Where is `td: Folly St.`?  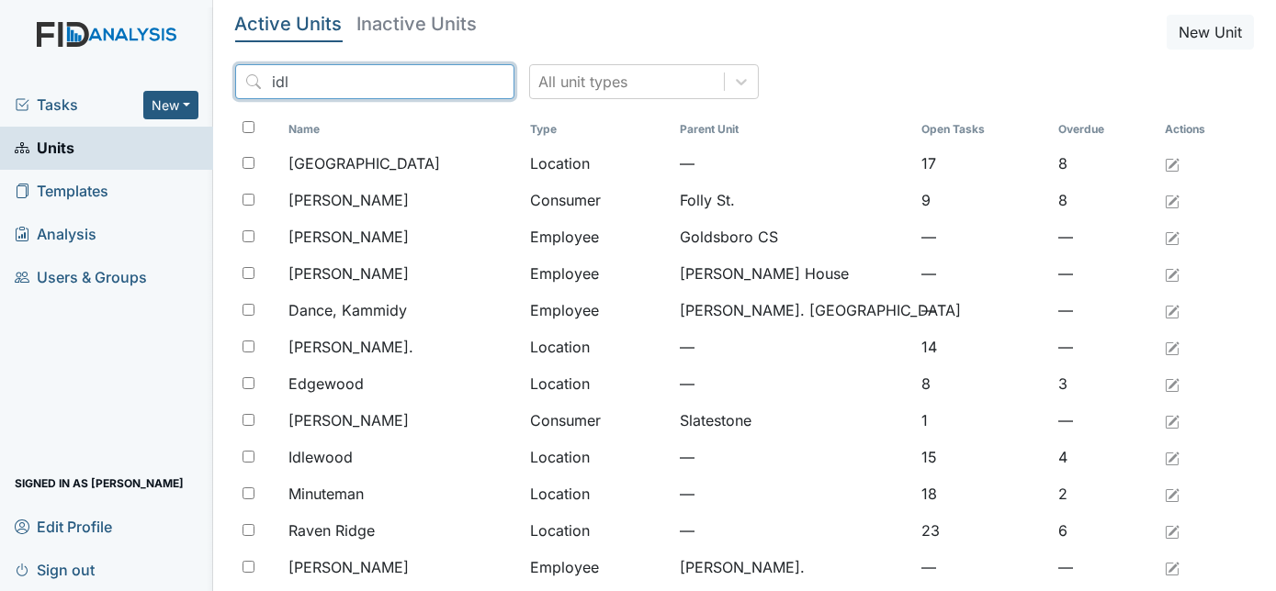 td: Folly St. is located at coordinates (792, 200).